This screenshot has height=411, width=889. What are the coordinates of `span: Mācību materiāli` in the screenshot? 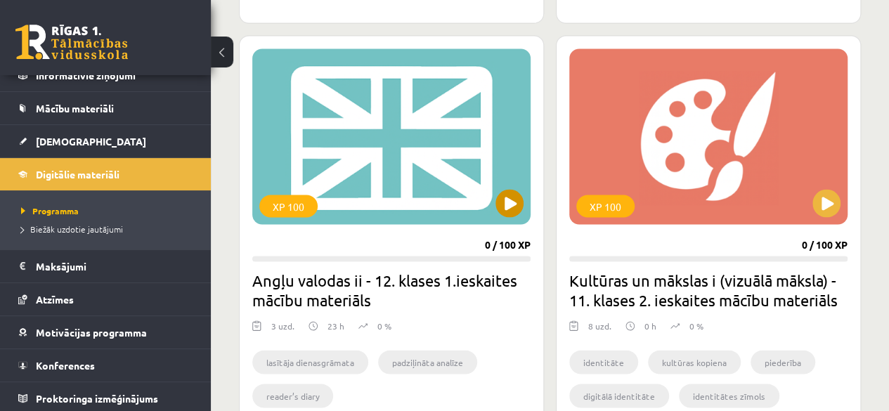 It's located at (75, 108).